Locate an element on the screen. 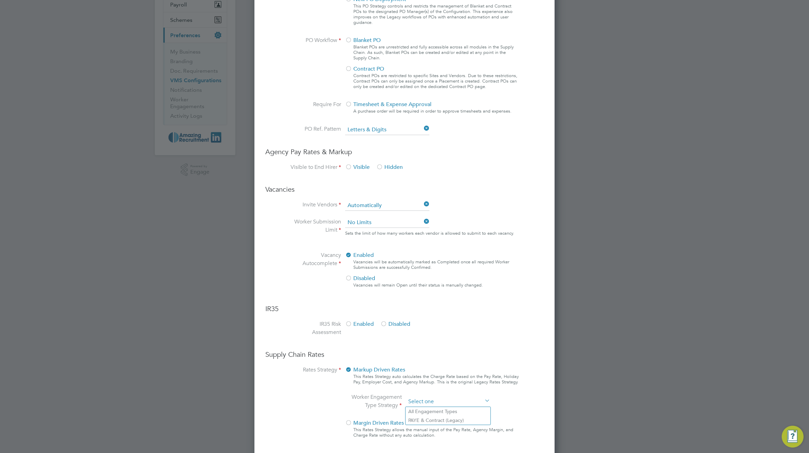 Image resolution: width=809 pixels, height=453 pixels. div: Sets the limit of how many workers each vendor is allowed to submit to each vacancy. is located at coordinates (429, 233).